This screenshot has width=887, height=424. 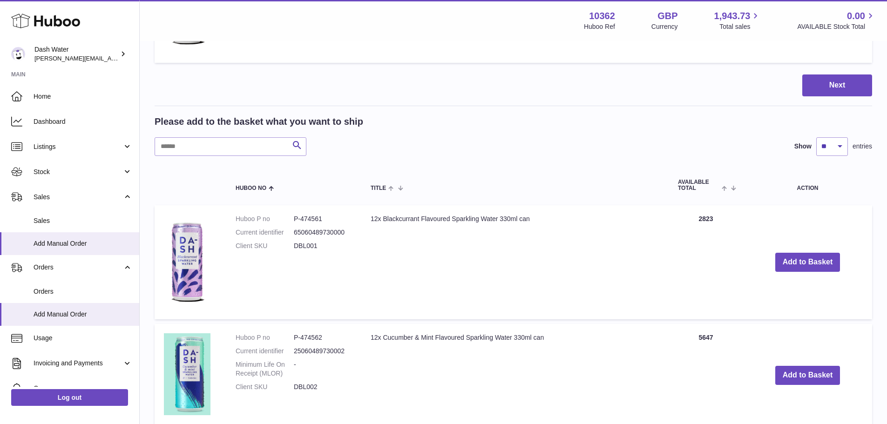 I want to click on img: 12x Cucumber & Mint Flavoured Sparkling Water 330ml can, so click(x=187, y=374).